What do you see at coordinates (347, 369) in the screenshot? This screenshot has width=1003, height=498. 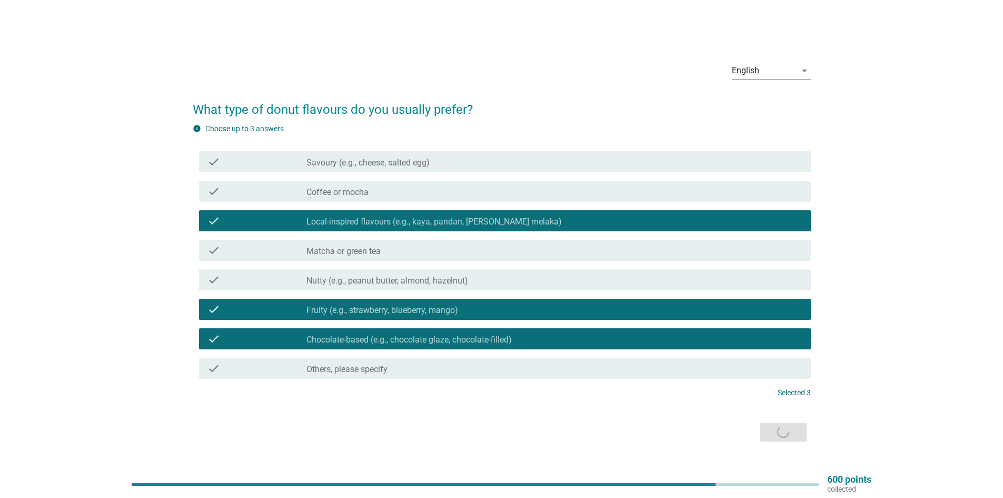 I see `label: Others, please specify` at bounding box center [347, 369].